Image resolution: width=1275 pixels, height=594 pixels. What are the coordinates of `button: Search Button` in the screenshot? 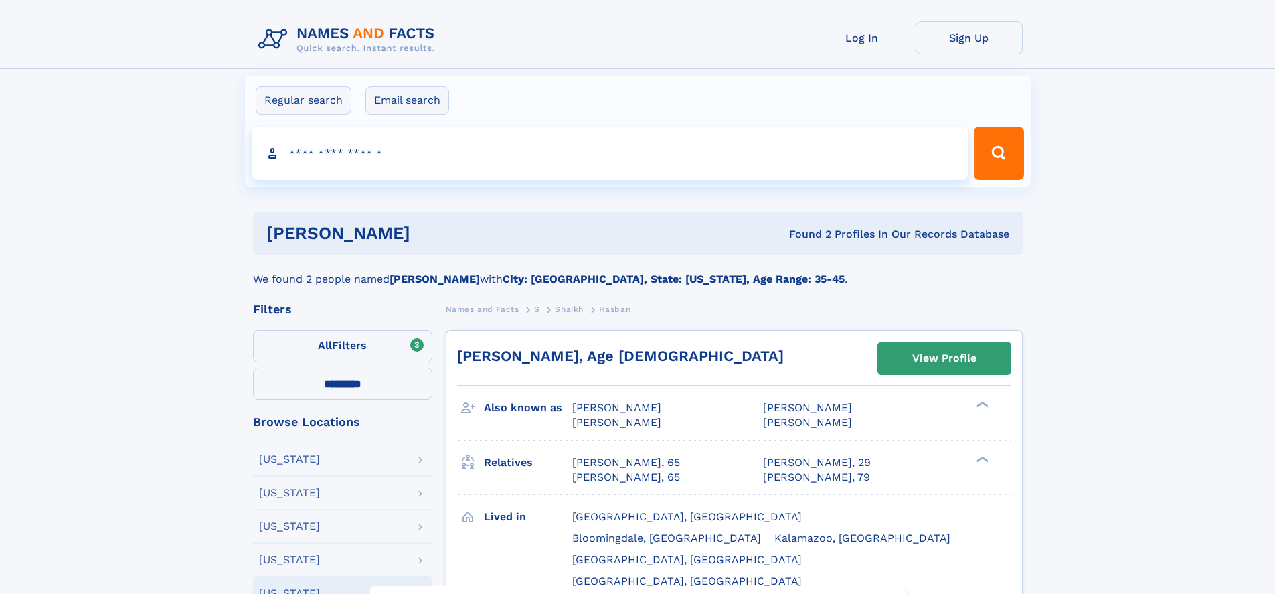 It's located at (999, 153).